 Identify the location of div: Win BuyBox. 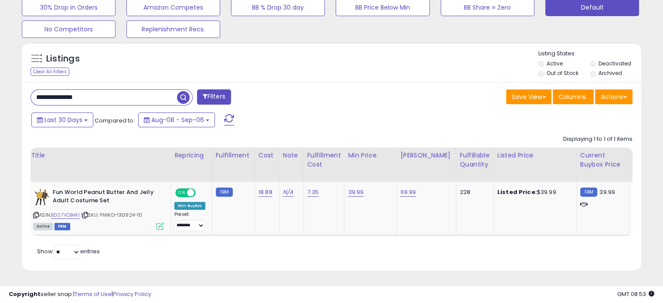
(190, 206).